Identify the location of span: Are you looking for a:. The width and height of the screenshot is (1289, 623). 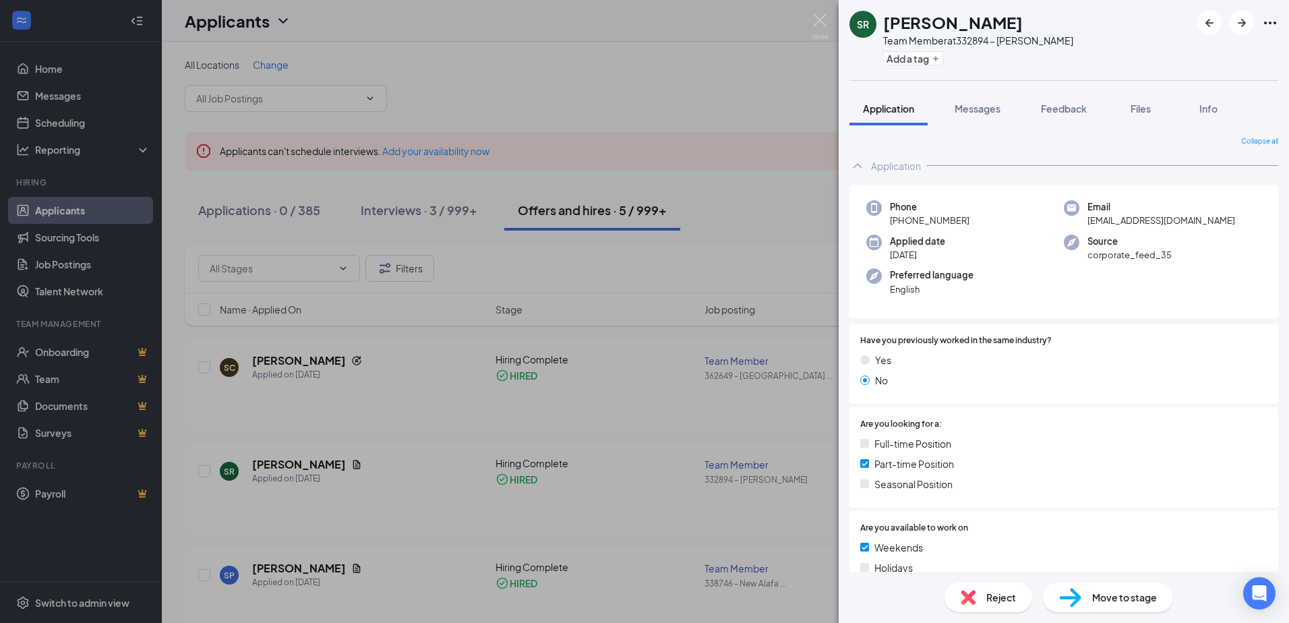
(901, 424).